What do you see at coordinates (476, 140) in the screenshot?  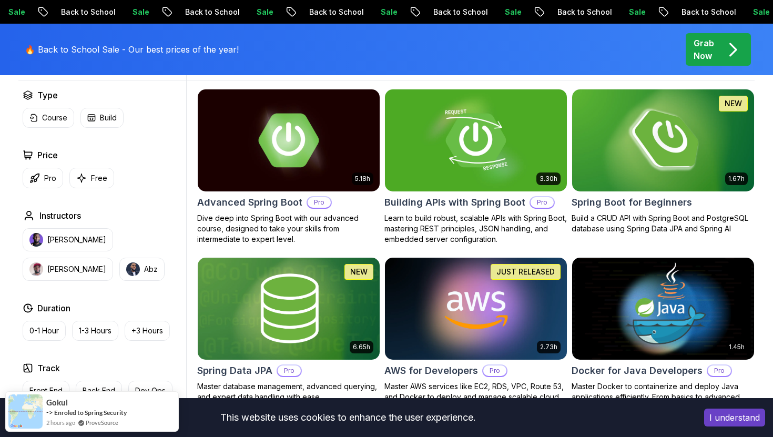 I see `img: Building APIs with Spring Boot card` at bounding box center [476, 140].